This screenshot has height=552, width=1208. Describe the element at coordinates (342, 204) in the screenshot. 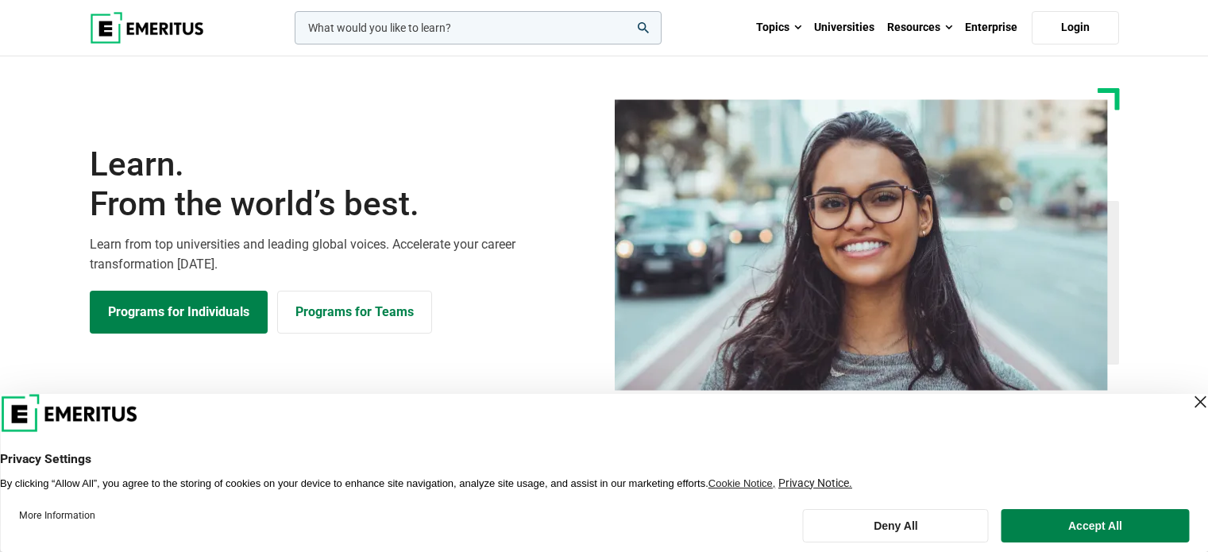

I see `span: From the world’s best.` at that location.